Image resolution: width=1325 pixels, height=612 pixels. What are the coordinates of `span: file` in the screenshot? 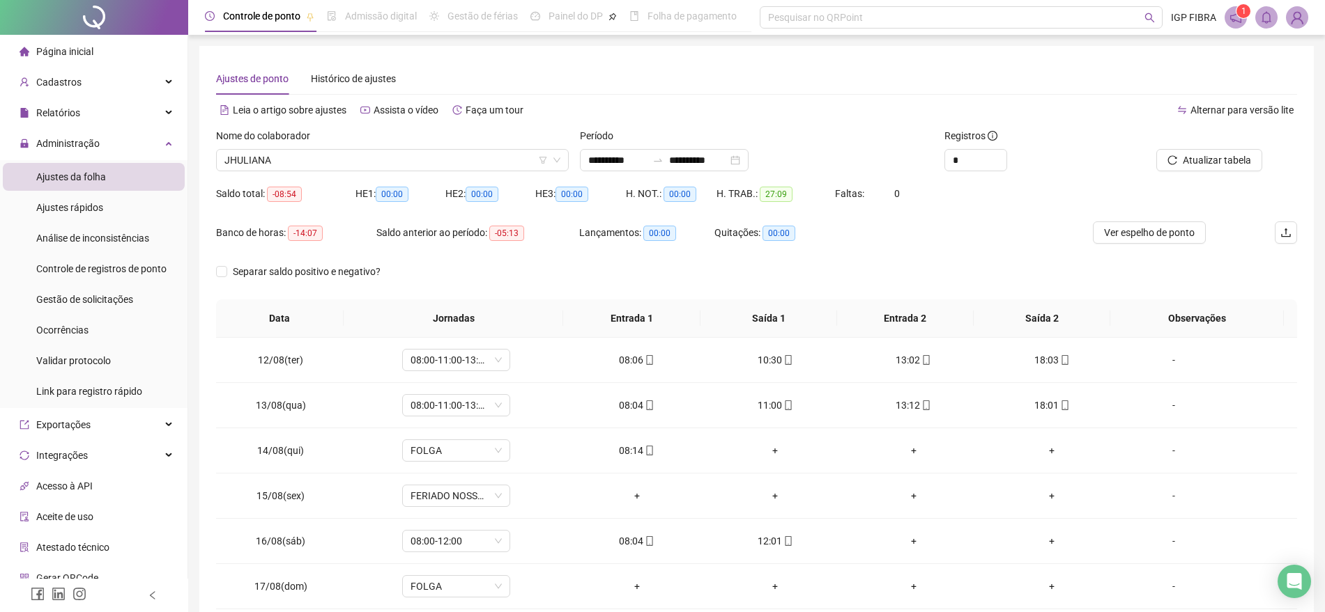 It's located at (24, 113).